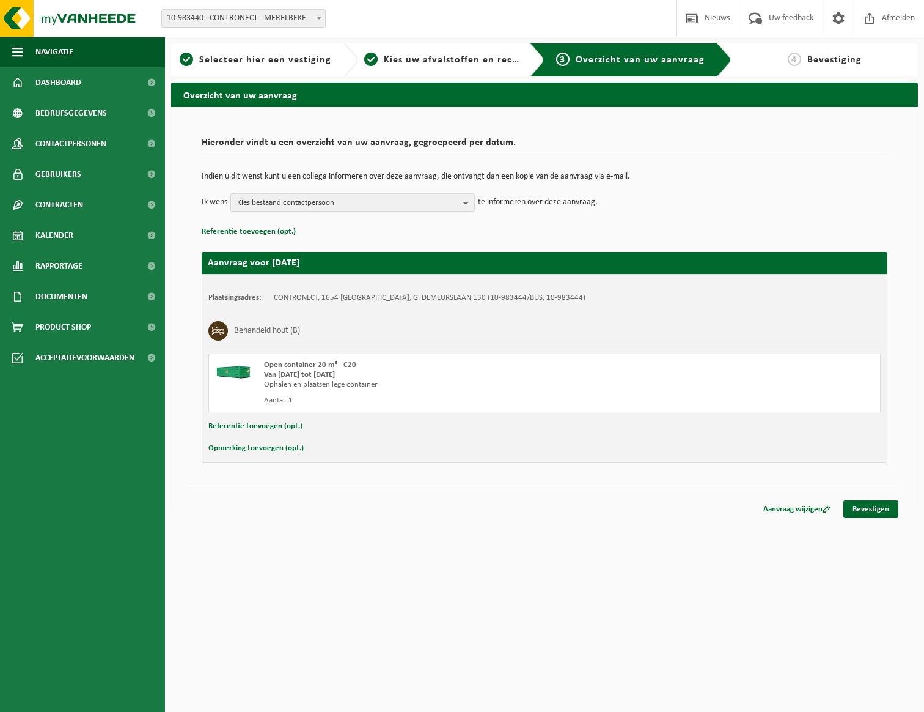 This screenshot has height=712, width=924. What do you see at coordinates (429, 385) in the screenshot?
I see `div: Ophalen en plaatsen lege container` at bounding box center [429, 385].